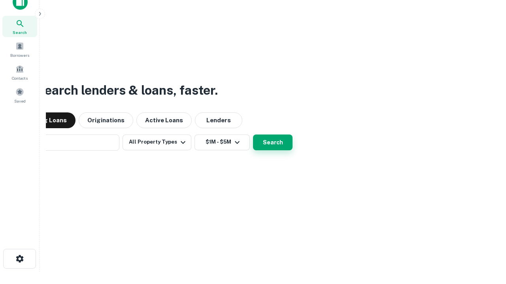  Describe the element at coordinates (20, 95) in the screenshot. I see `a: Saved` at that location.